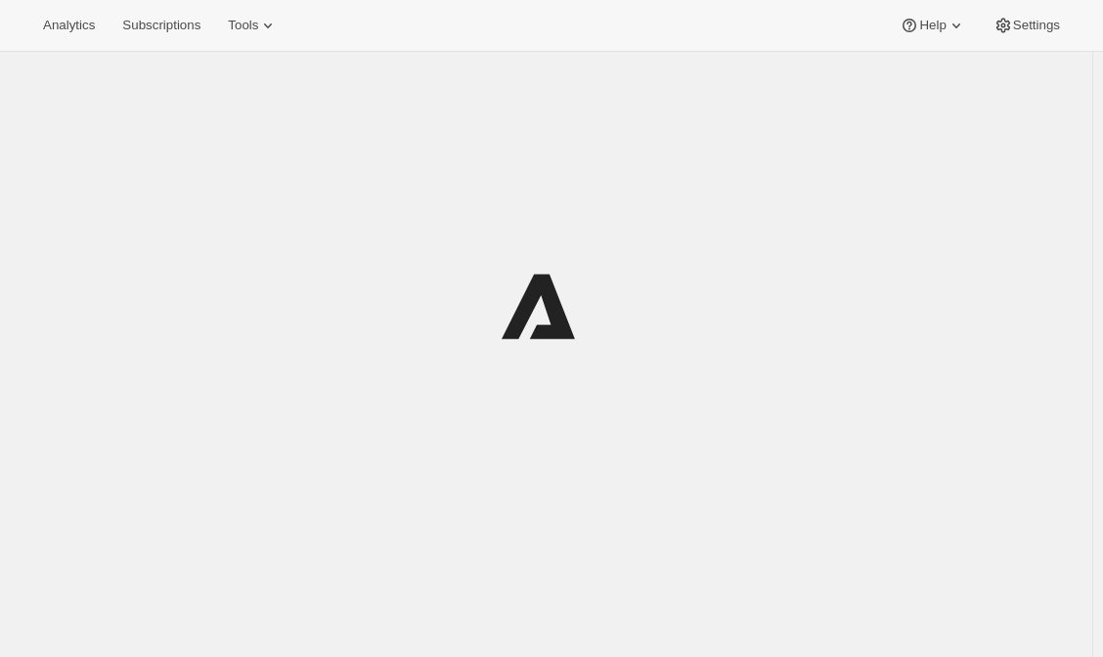 The height and width of the screenshot is (657, 1103). What do you see at coordinates (932, 25) in the screenshot?
I see `button: Help` at bounding box center [932, 25].